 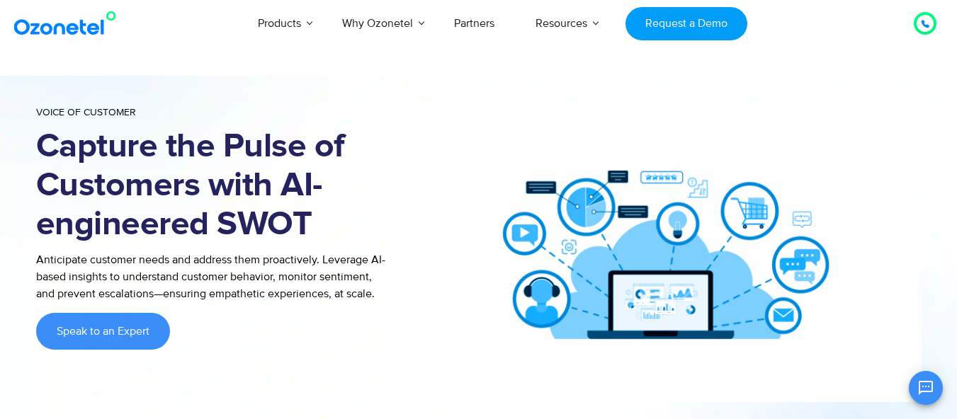 What do you see at coordinates (213, 186) in the screenshot?
I see `h1: Capture the Pulse of Customers with AI-engineered SWOT` at bounding box center [213, 186].